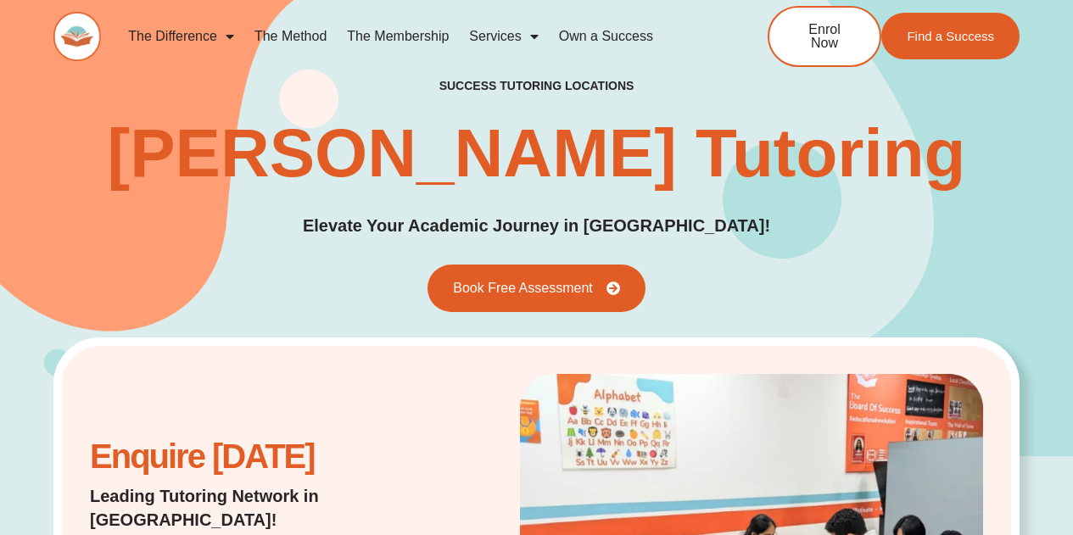 This screenshot has height=535, width=1073. Describe the element at coordinates (606, 36) in the screenshot. I see `a: Own a Success` at that location.